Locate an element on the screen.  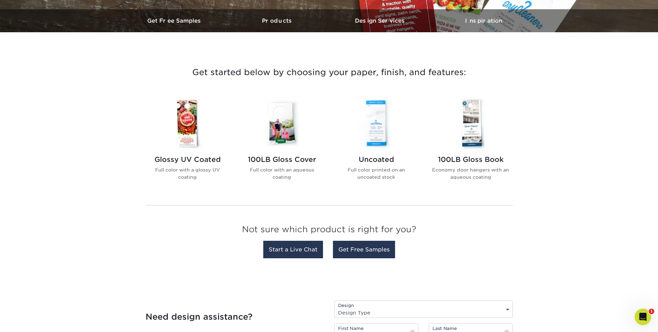
a: 100LB Gloss Cover Door Hangers 100LB Gloss Cover Full color with an aqueous coating is located at coordinates (282, 144).